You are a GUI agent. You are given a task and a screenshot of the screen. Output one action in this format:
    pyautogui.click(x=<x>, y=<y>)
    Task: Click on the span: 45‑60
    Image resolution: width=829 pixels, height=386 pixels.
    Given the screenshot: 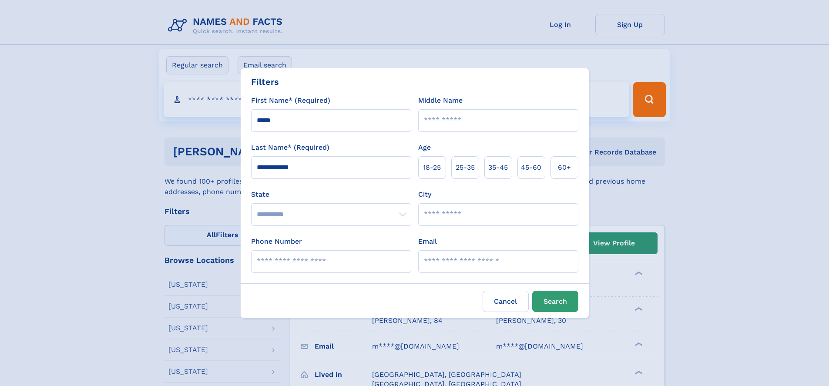 What is the action you would take?
    pyautogui.click(x=531, y=168)
    